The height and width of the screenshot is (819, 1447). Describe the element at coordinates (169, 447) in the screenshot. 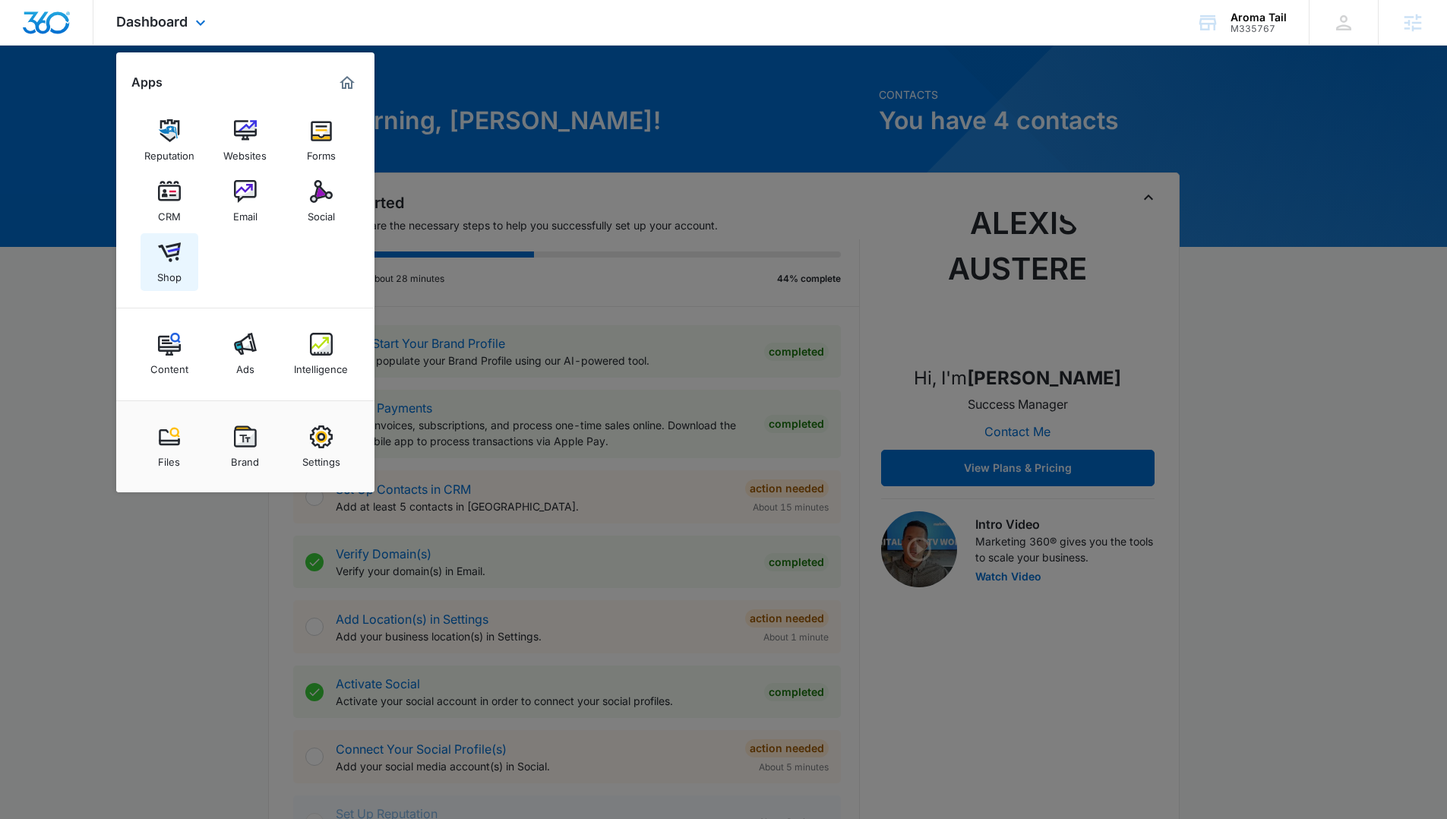

I see `a: Files` at that location.